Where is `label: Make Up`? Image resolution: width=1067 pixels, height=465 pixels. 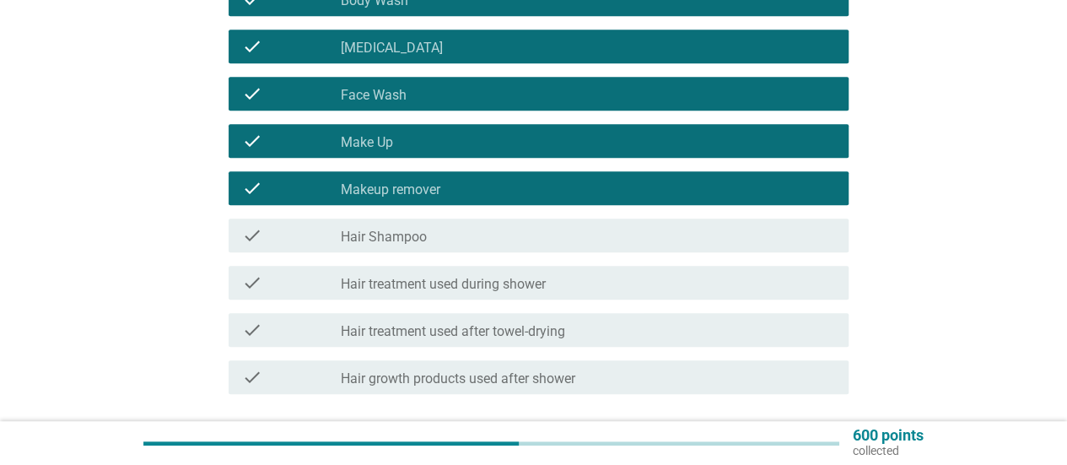
label: Make Up is located at coordinates (367, 142).